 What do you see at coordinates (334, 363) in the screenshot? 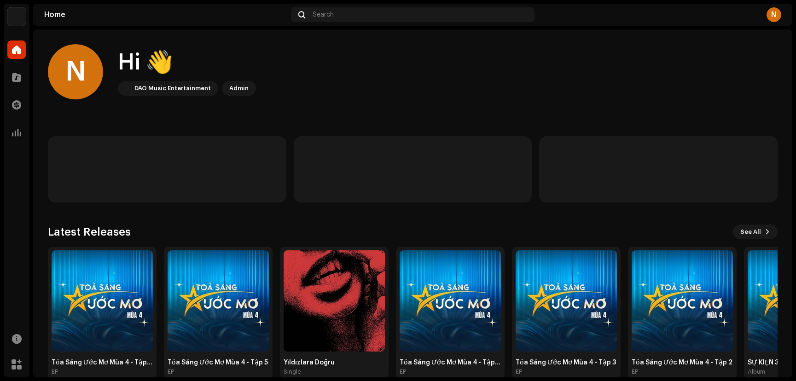
I see `div: Yıldızlara Doğru` at bounding box center [334, 363].